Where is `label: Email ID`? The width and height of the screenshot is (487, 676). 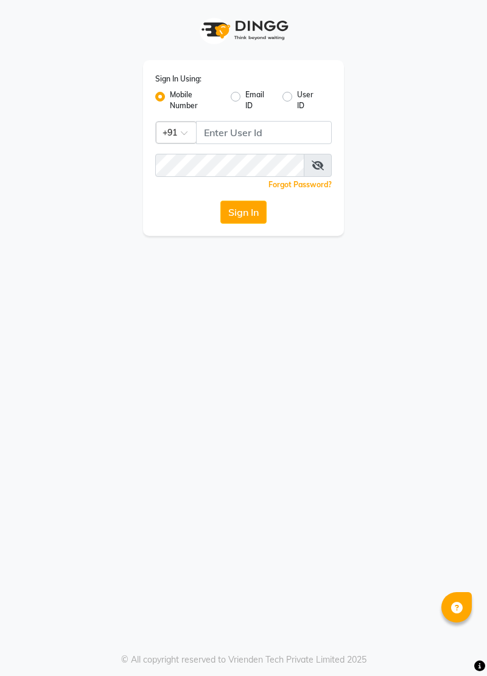 label: Email ID is located at coordinates (259, 100).